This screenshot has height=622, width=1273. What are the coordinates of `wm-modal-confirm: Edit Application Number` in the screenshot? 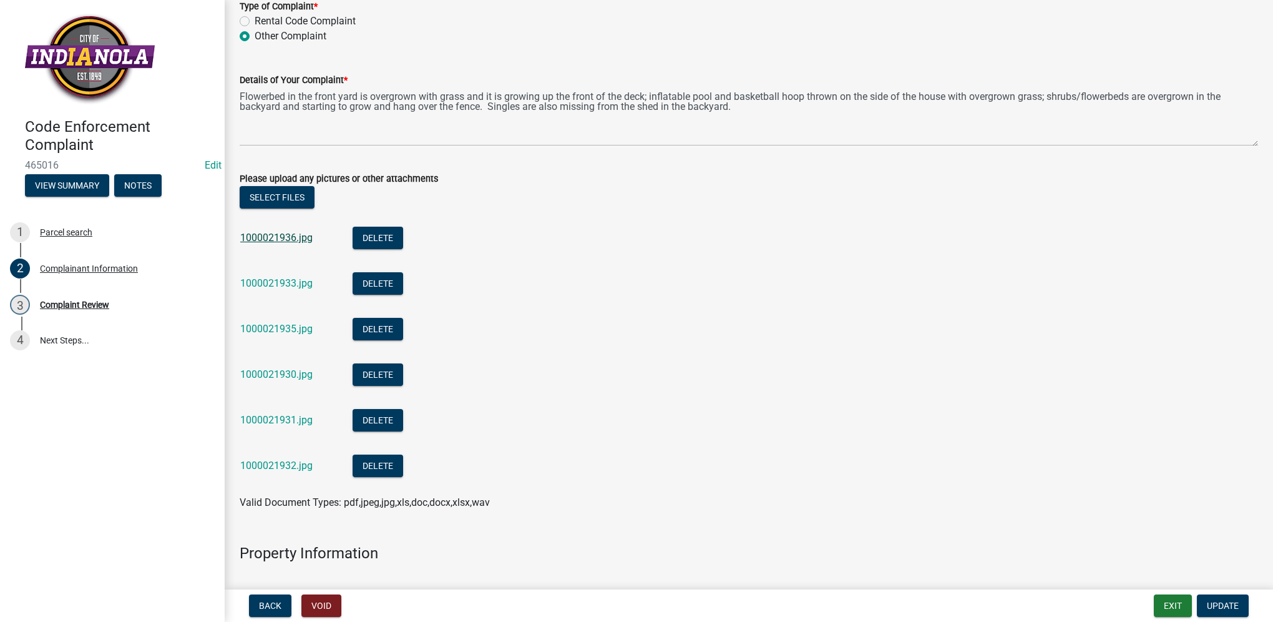 It's located at (213, 165).